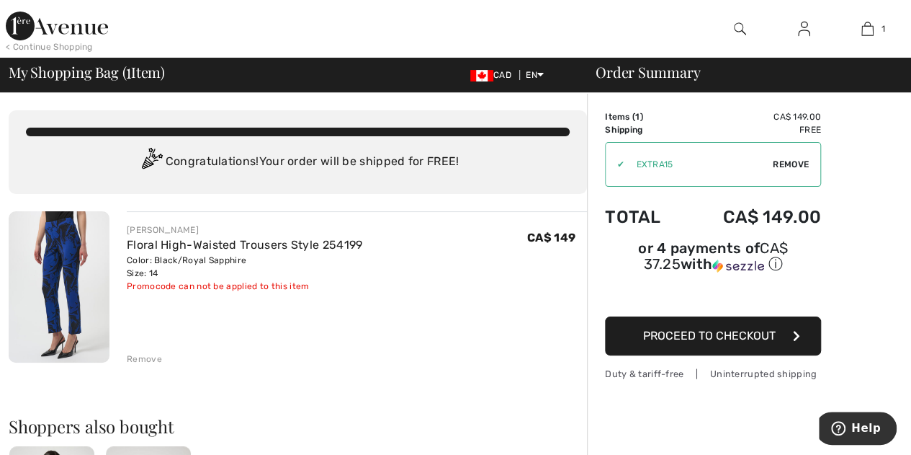 Image resolution: width=911 pixels, height=455 pixels. What do you see at coordinates (804, 29) in the screenshot?
I see `img: My Info` at bounding box center [804, 29].